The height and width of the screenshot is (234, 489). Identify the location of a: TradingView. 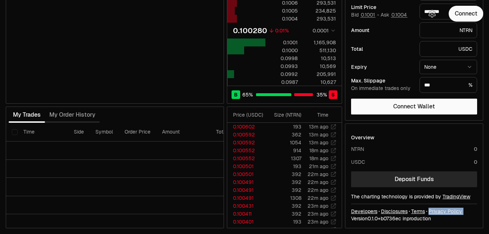
(457, 197).